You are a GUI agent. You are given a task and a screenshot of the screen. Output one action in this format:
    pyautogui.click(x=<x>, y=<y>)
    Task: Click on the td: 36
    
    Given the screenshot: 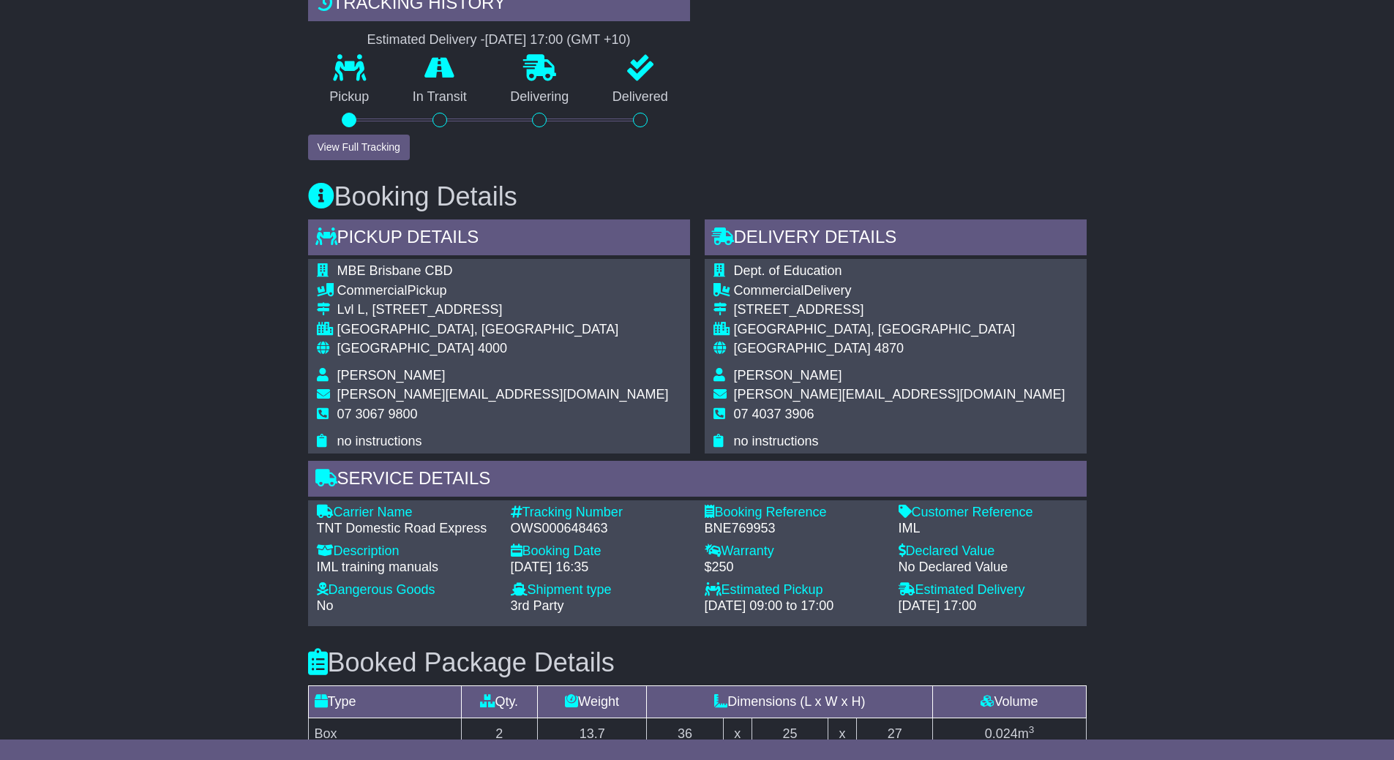 What is the action you would take?
    pyautogui.click(x=685, y=735)
    